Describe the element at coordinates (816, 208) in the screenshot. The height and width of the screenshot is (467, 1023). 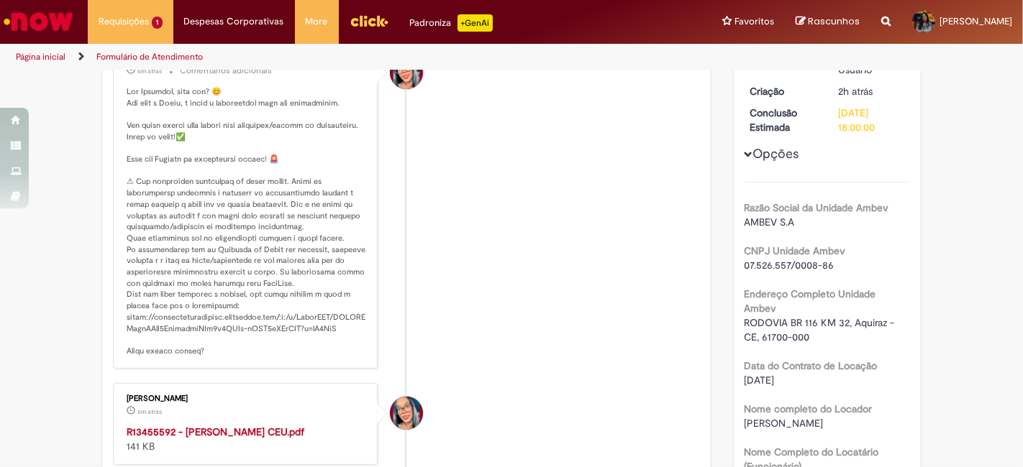
I see `b: Razão Social da Unidade Ambev` at that location.